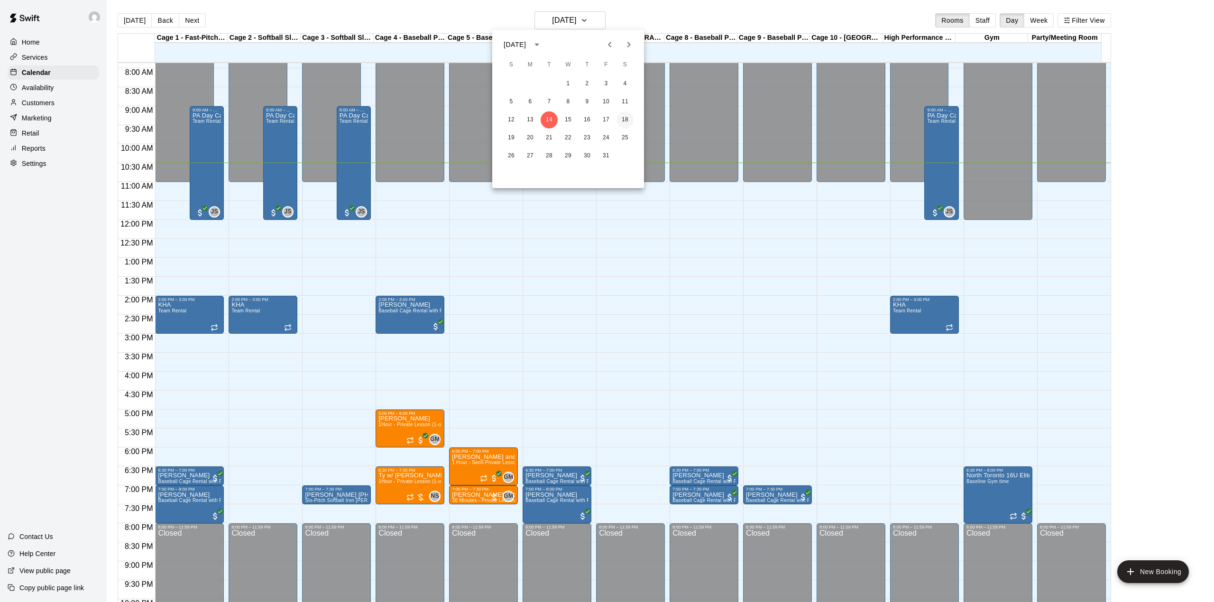 This screenshot has width=1214, height=602. What do you see at coordinates (606, 138) in the screenshot?
I see `button: 24` at bounding box center [606, 138].